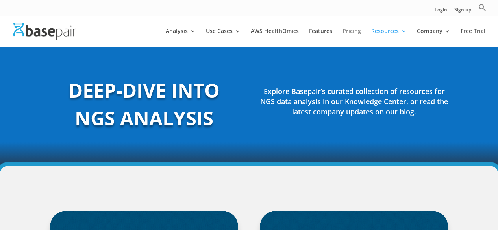 The width and height of the screenshot is (498, 230). What do you see at coordinates (320, 37) in the screenshot?
I see `a: Features` at bounding box center [320, 37].